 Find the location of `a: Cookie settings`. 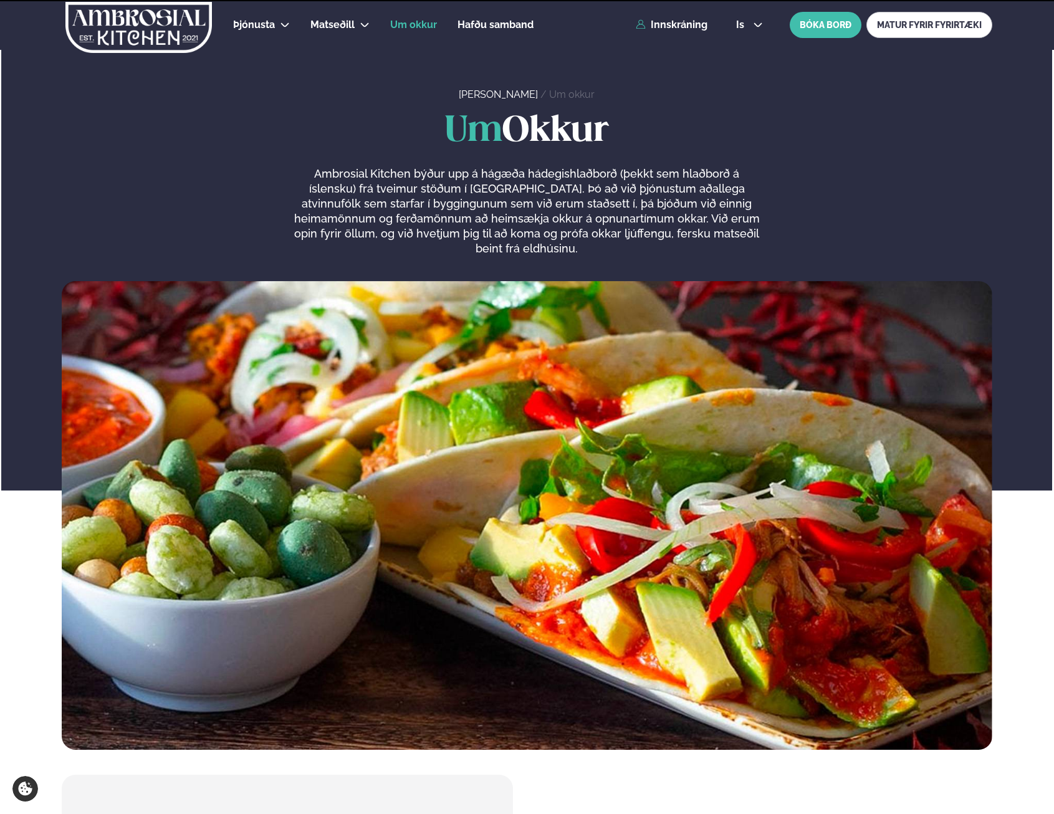

a: Cookie settings is located at coordinates (25, 788).